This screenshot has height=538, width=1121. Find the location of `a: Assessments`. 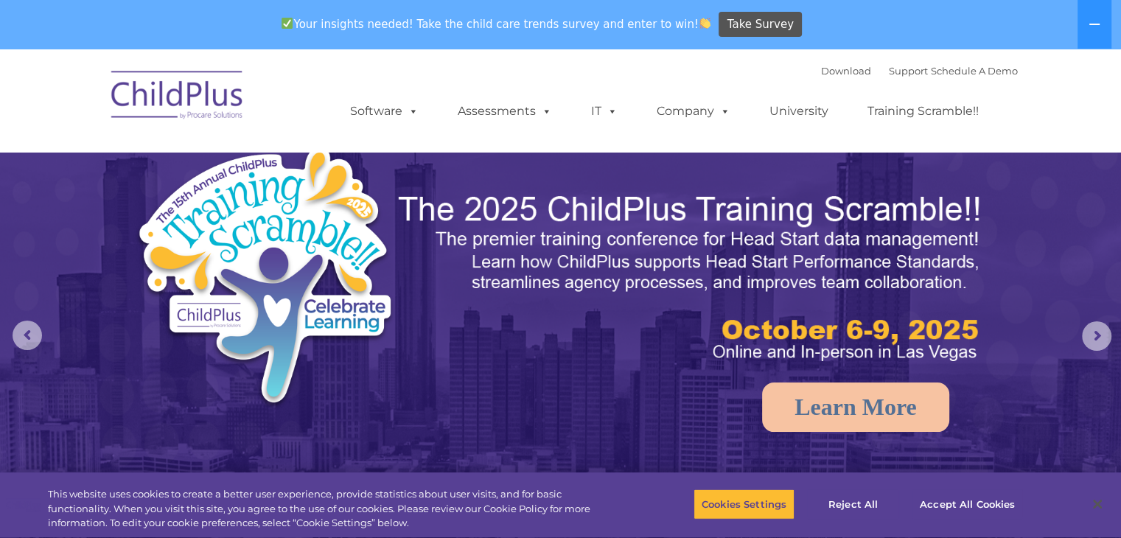

a: Assessments is located at coordinates (505, 111).